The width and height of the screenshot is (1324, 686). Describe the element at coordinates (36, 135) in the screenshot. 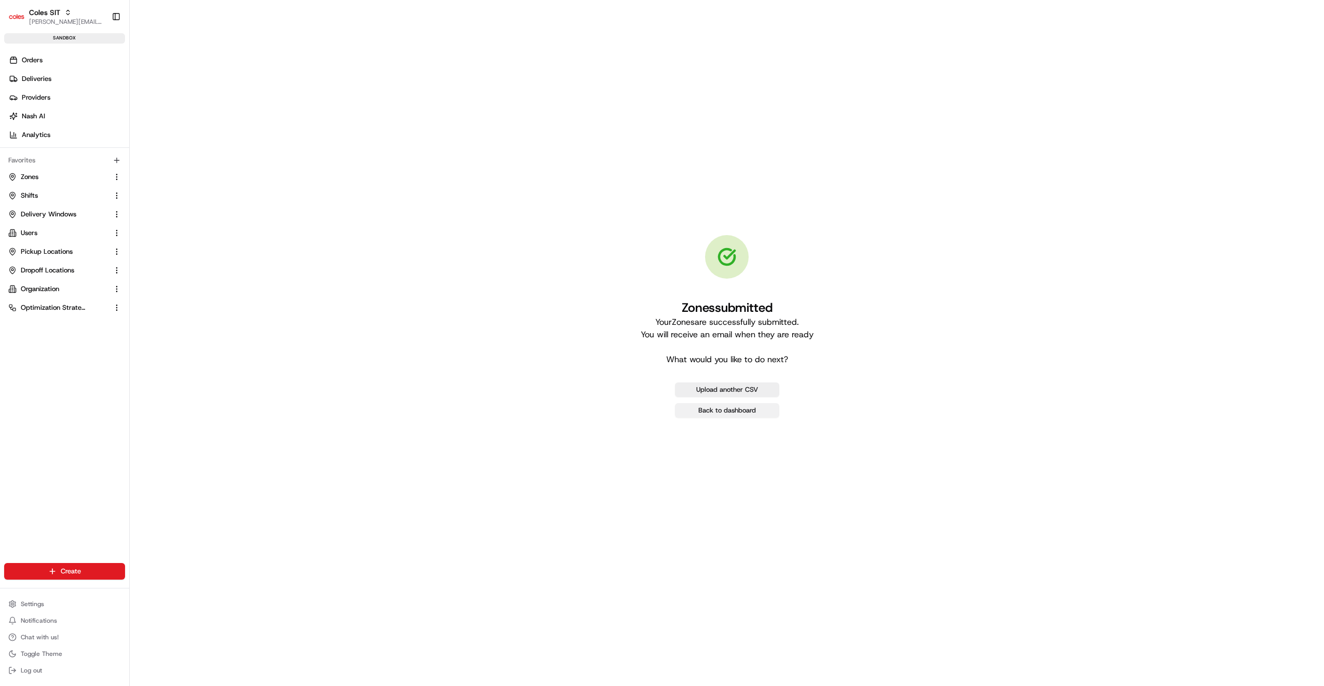

I see `span: Analytics` at that location.